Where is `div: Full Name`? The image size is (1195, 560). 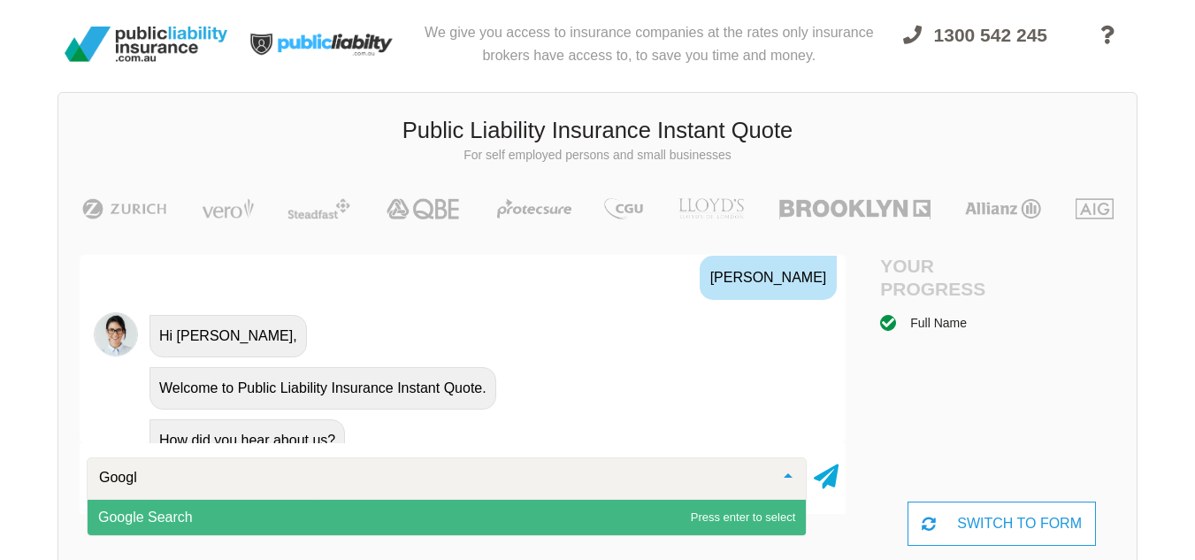 div: Full Name is located at coordinates (939, 323).